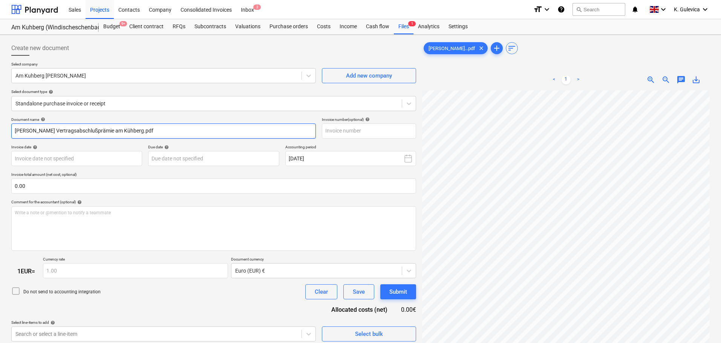  What do you see at coordinates (369, 334) in the screenshot?
I see `button: Select bulk` at bounding box center [369, 334].